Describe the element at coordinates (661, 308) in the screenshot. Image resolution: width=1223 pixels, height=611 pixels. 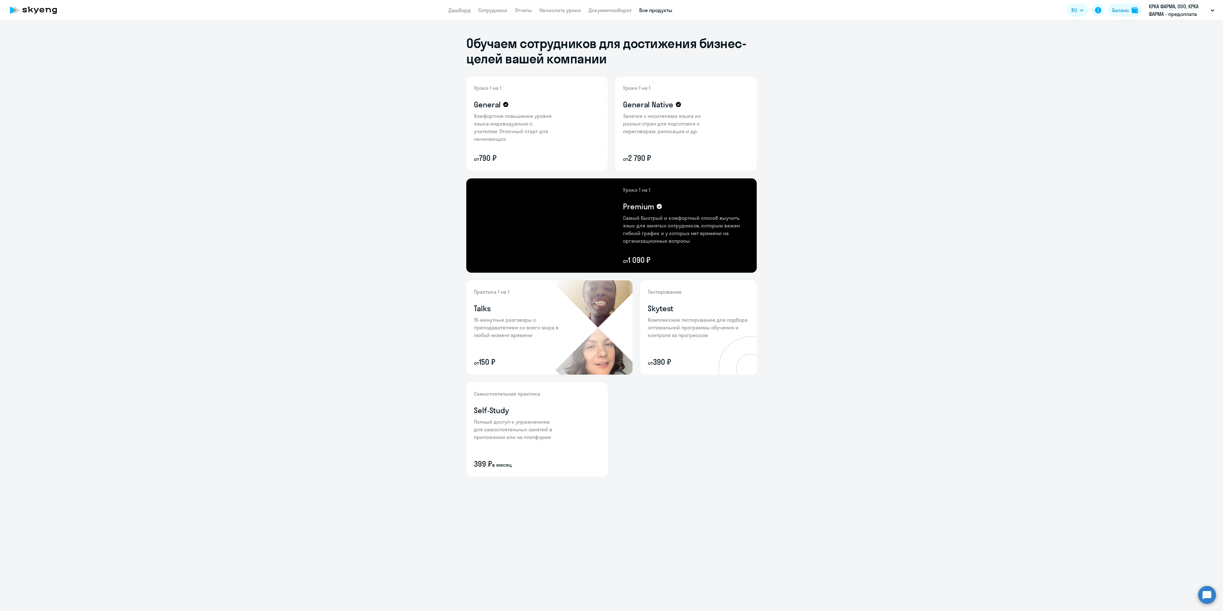
I see `h4: Skytest` at that location.